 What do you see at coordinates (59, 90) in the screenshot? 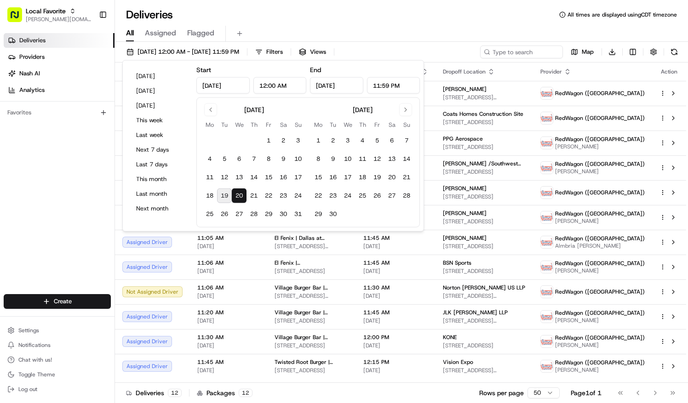
I see `a: Analytics` at bounding box center [59, 90].